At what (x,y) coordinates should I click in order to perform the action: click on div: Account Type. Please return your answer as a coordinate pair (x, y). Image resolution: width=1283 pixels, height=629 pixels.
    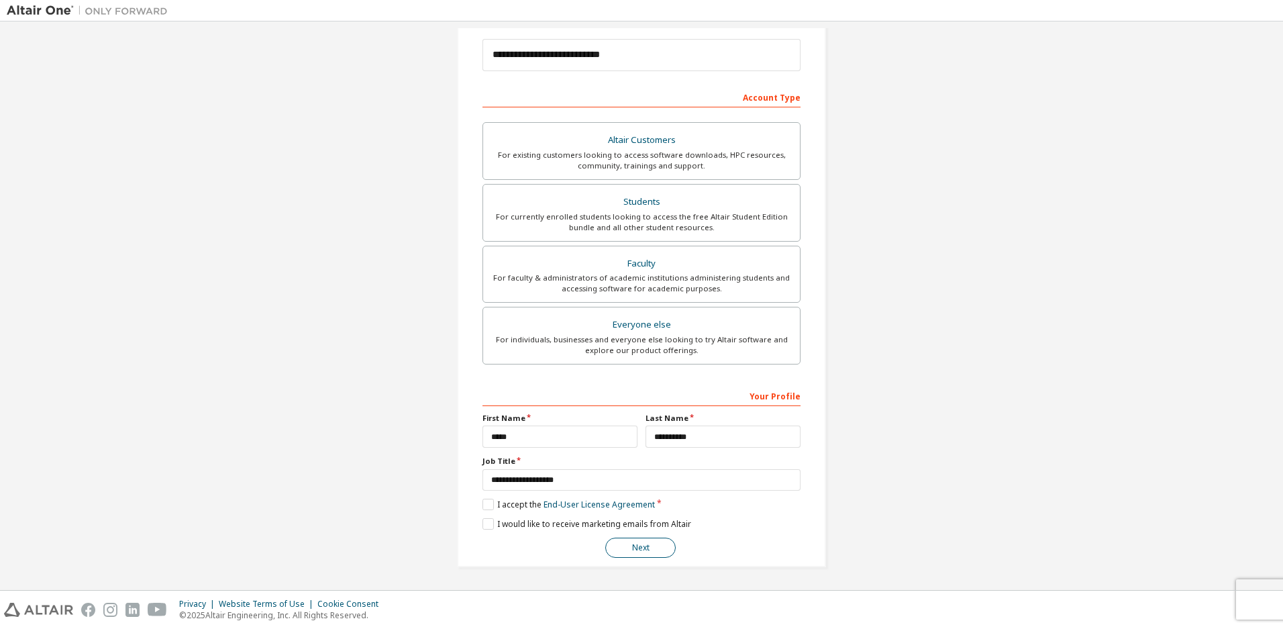
    Looking at the image, I should click on (641, 97).